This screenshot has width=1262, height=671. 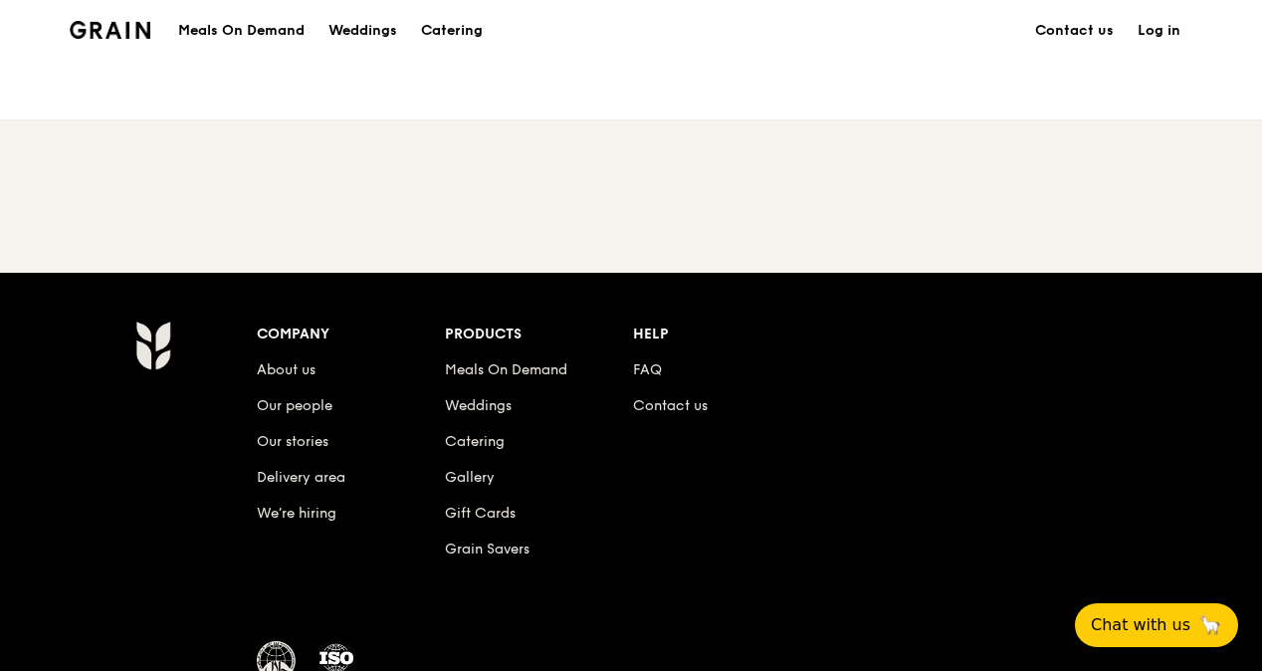 What do you see at coordinates (362, 31) in the screenshot?
I see `div: Weddings` at bounding box center [362, 31].